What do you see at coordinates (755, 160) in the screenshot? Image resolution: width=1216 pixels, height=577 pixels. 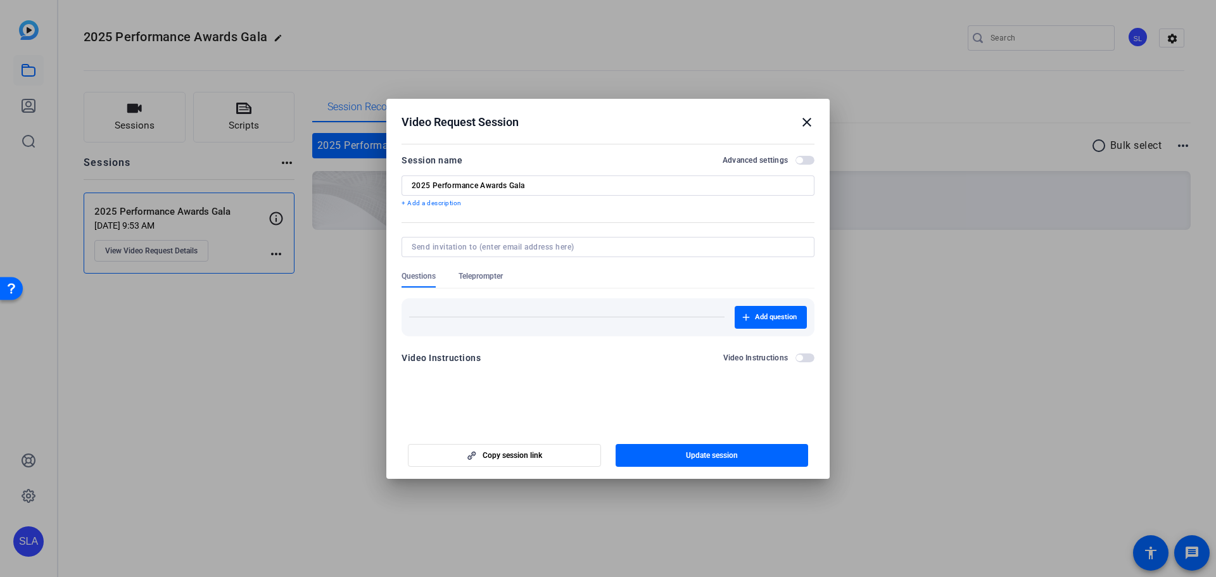 I see `h2: Advanced settings` at bounding box center [755, 160].